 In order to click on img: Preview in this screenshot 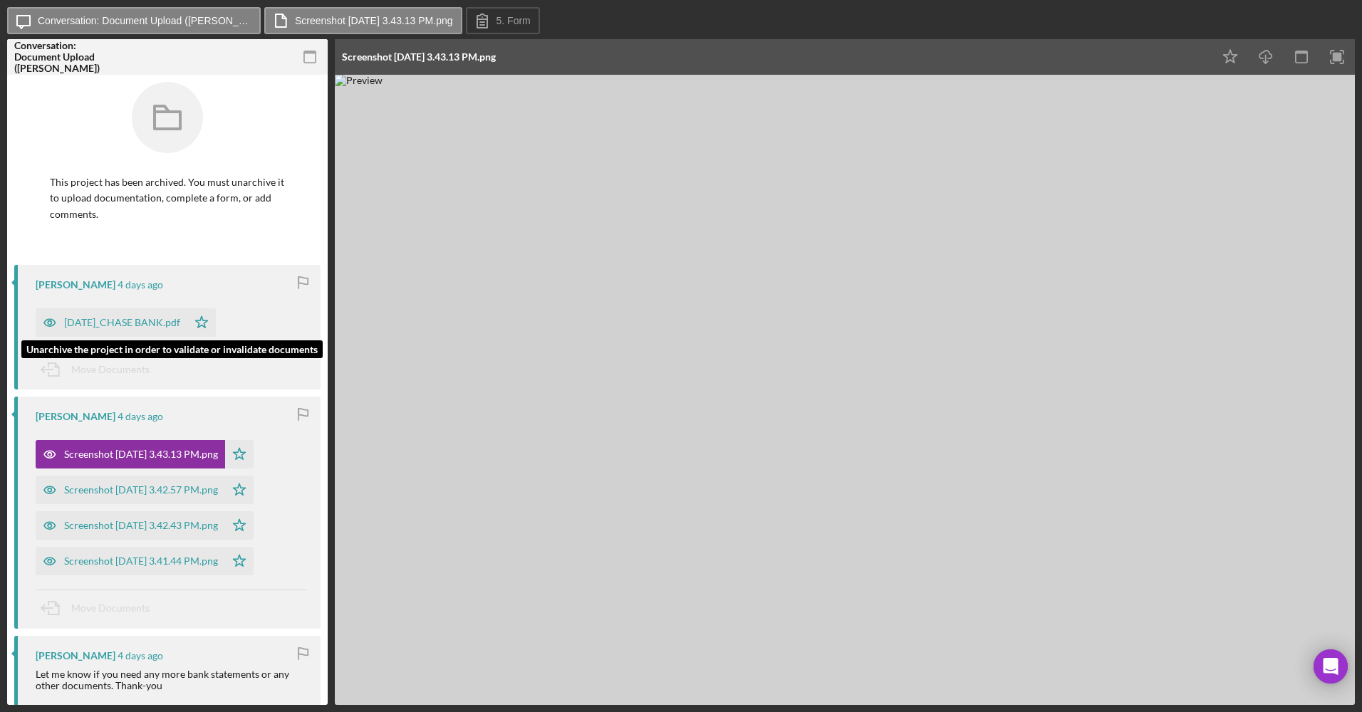, I will do `click(845, 390)`.